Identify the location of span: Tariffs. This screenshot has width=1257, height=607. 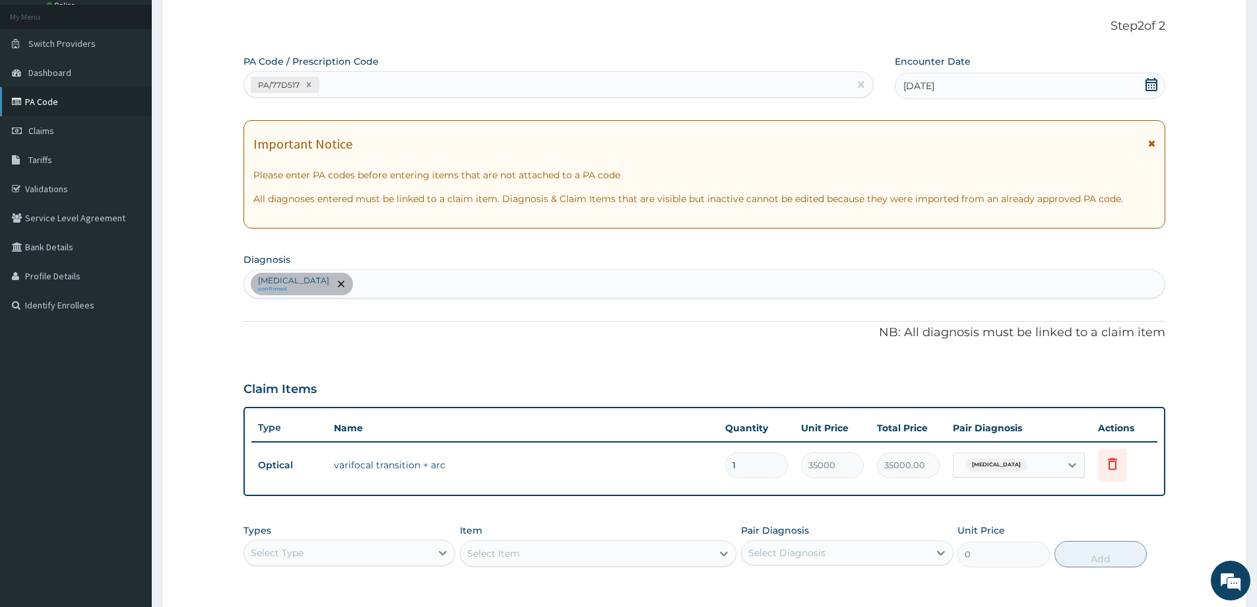
(40, 160).